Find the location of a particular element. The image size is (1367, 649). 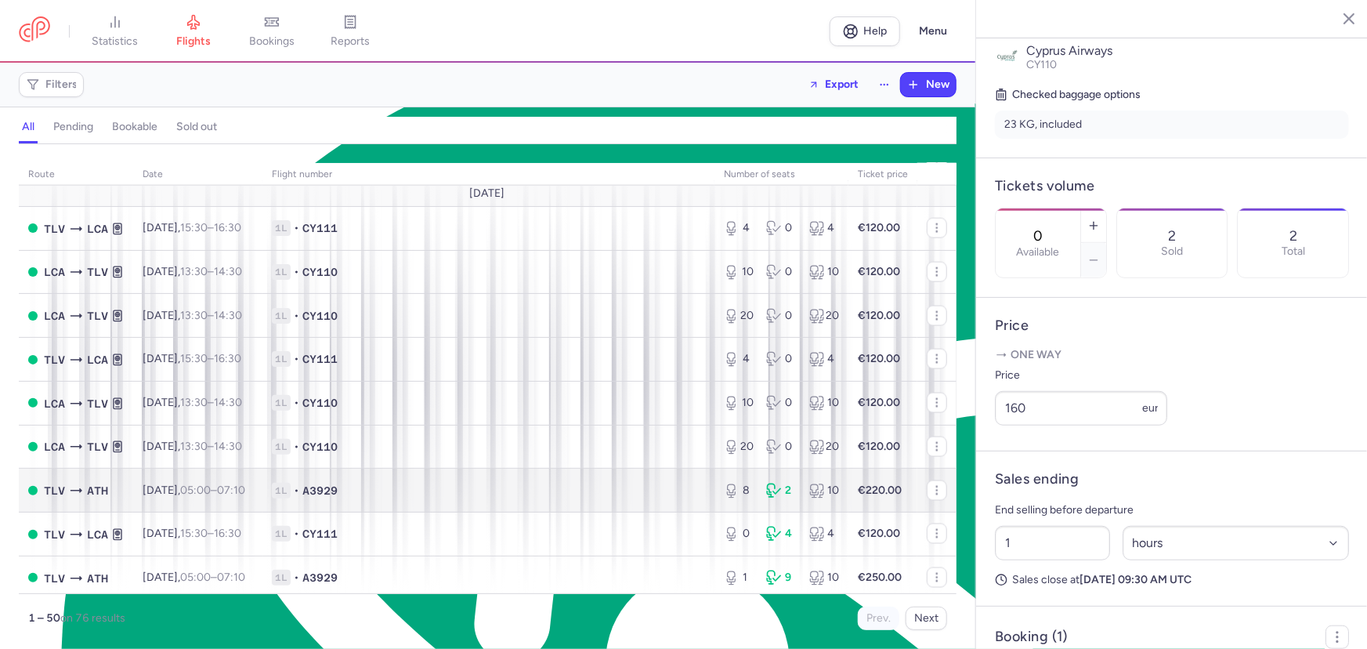

time: 05:00 is located at coordinates (195, 577).